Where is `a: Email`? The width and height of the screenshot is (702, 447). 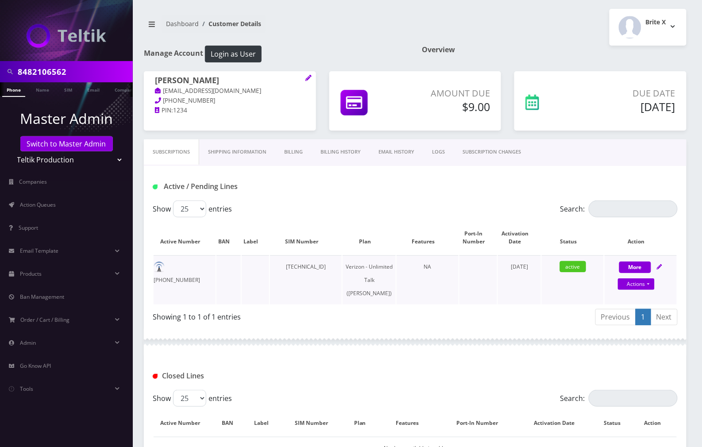
a: Email is located at coordinates (93, 89).